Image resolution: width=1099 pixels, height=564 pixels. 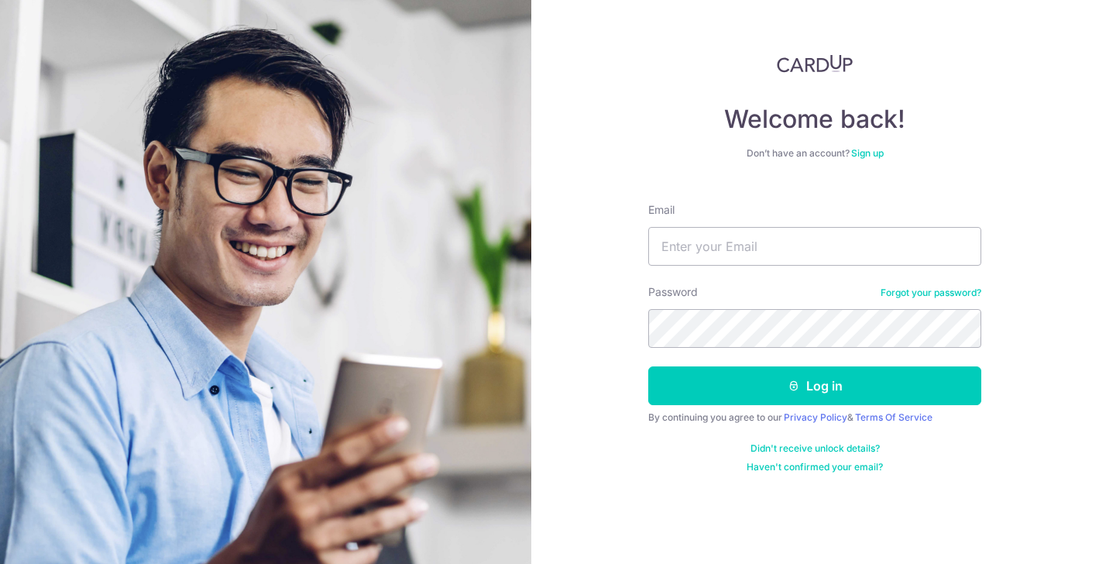 What do you see at coordinates (815, 153) in the screenshot?
I see `div: Don’t have an account?` at bounding box center [815, 153].